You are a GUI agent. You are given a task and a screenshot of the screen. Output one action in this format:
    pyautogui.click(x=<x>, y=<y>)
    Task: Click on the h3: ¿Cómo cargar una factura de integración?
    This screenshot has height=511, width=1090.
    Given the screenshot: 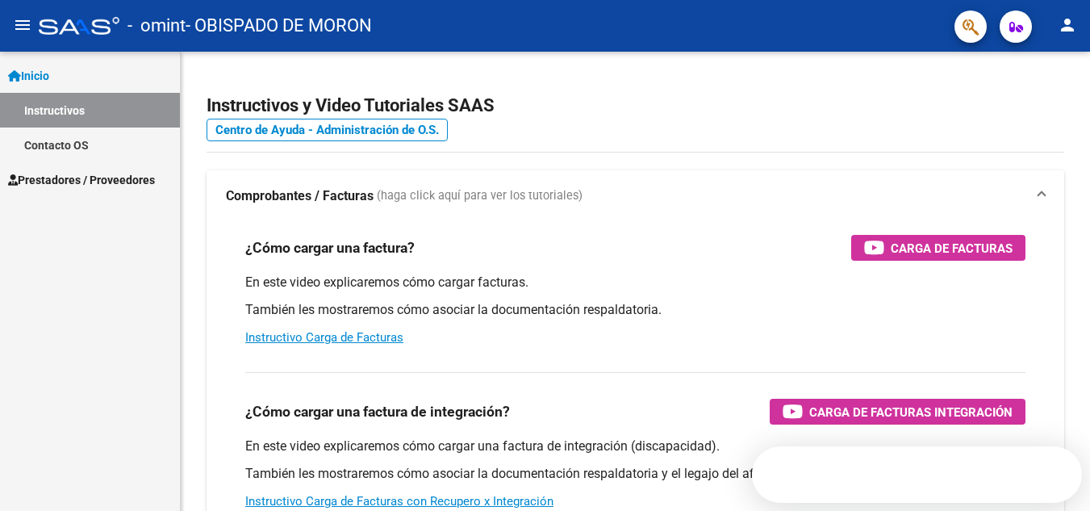 What is the action you would take?
    pyautogui.click(x=378, y=412)
    